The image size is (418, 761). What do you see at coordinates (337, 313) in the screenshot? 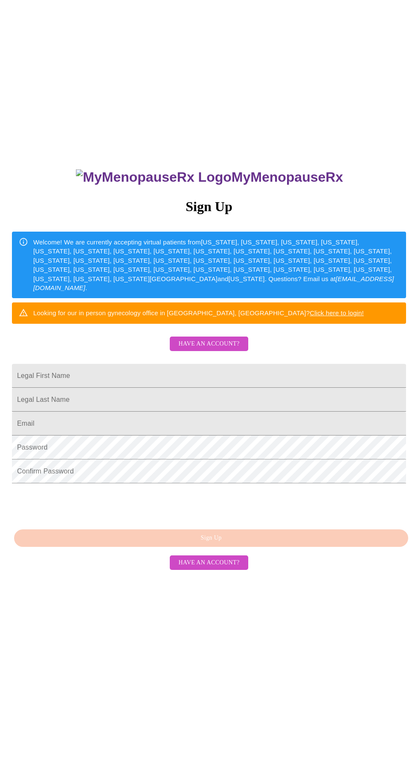
I see `a: Click here to login!` at bounding box center [337, 313].